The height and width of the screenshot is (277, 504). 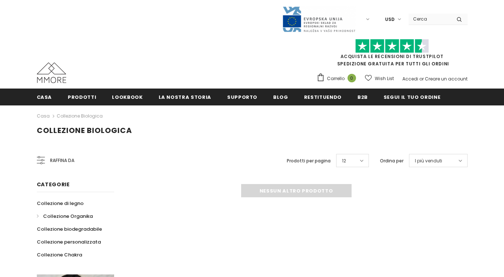 I want to click on a: Acquista le recensioni di TrustPilot, so click(x=392, y=56).